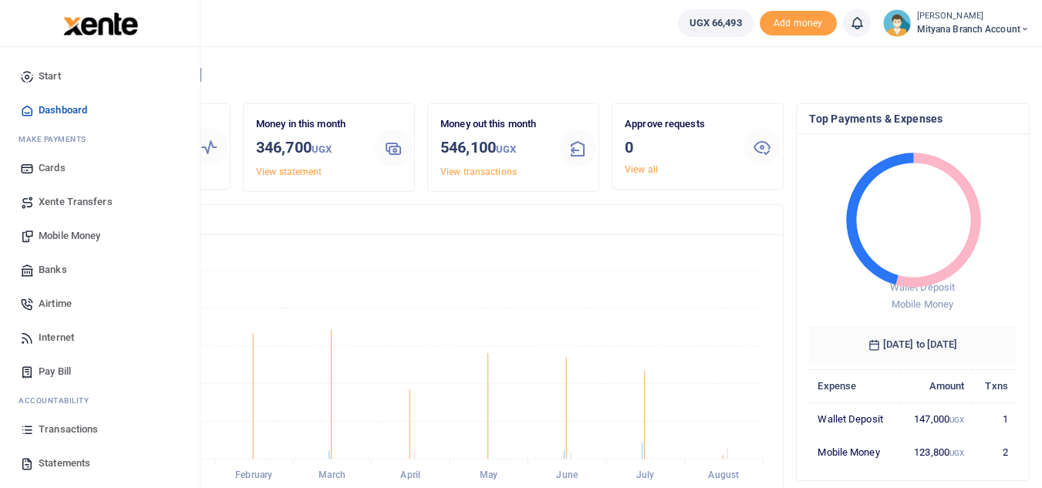 Image resolution: width=1042 pixels, height=488 pixels. Describe the element at coordinates (854, 386) in the screenshot. I see `th: Expense` at that location.